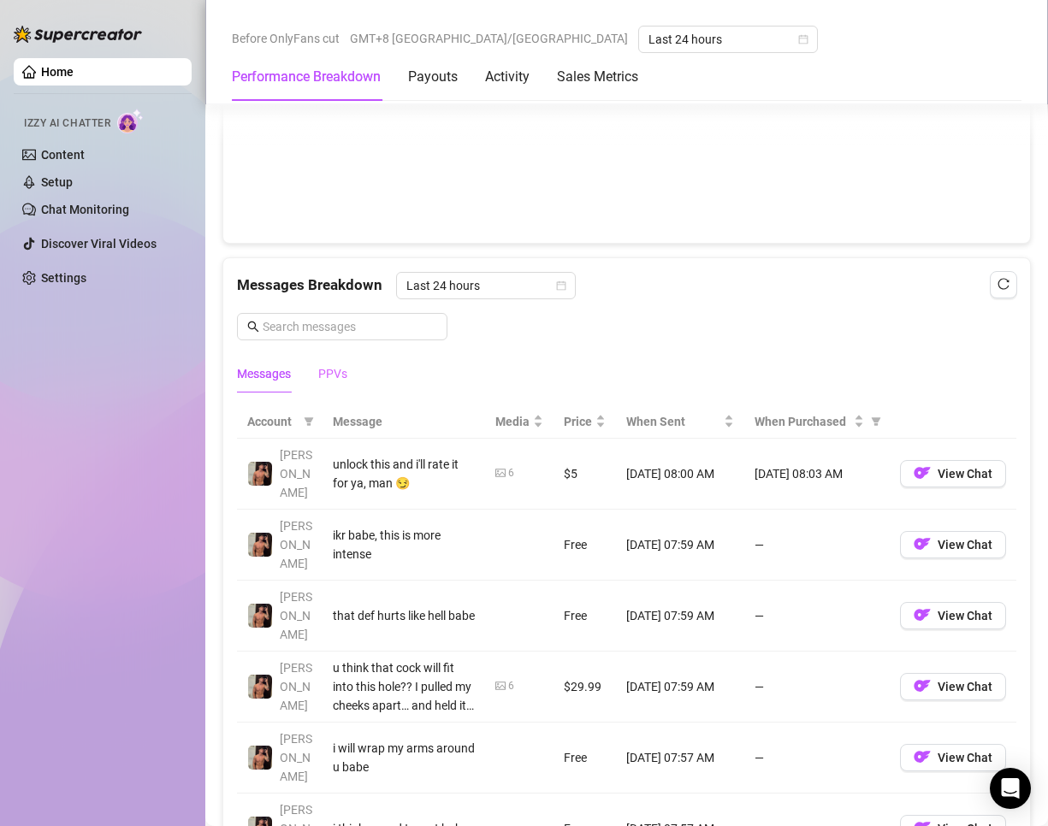 This screenshot has width=1048, height=826. I want to click on td: $5, so click(584, 474).